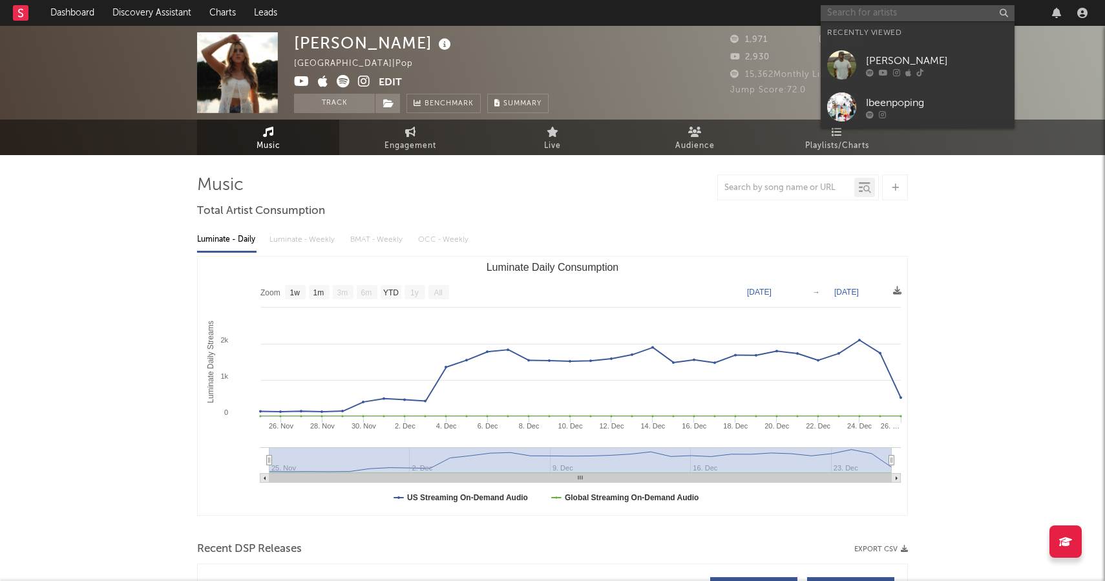 The width and height of the screenshot is (1105, 581). What do you see at coordinates (268, 137) in the screenshot?
I see `a: Music` at bounding box center [268, 137].